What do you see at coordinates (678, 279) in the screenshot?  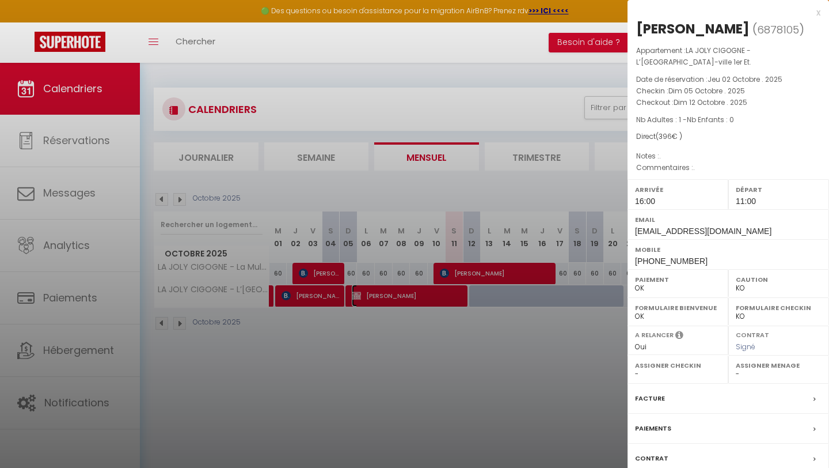 I see `label: Paiement` at bounding box center [678, 279].